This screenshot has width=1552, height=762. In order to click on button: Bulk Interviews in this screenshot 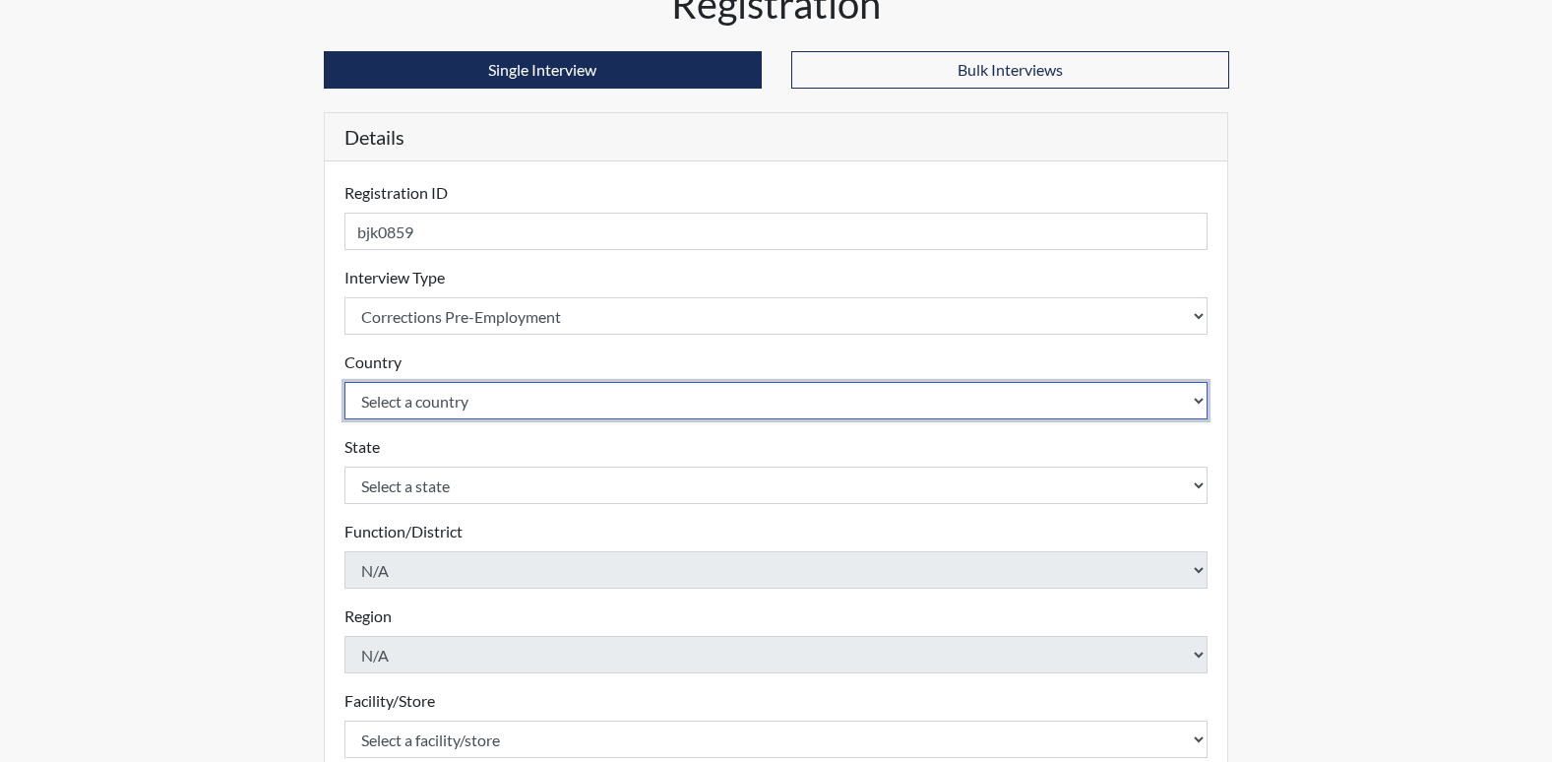, I will do `click(1010, 70)`.